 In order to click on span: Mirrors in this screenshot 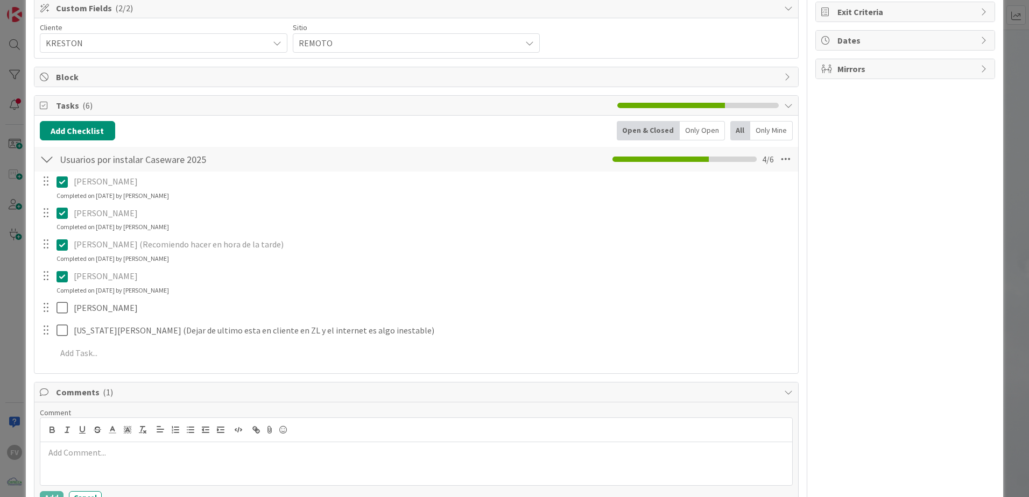, I will do `click(907, 69)`.